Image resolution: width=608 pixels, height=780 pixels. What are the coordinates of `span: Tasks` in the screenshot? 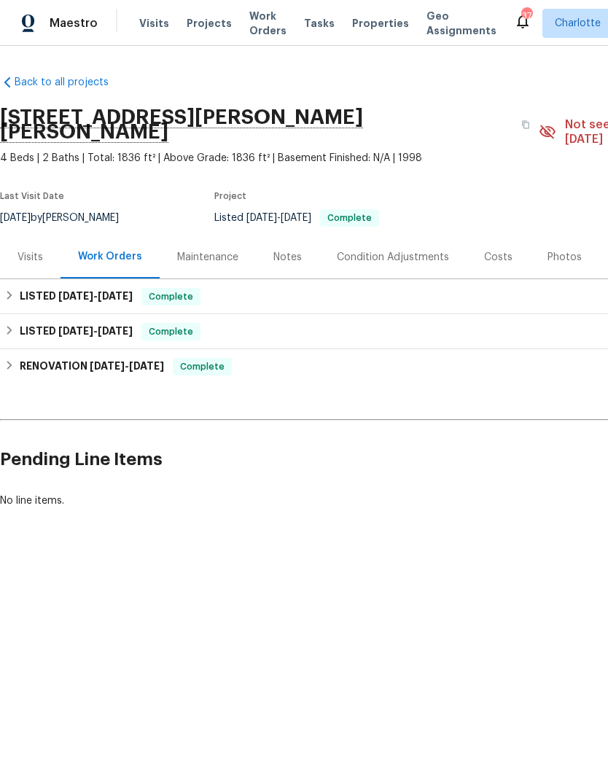 It's located at (319, 23).